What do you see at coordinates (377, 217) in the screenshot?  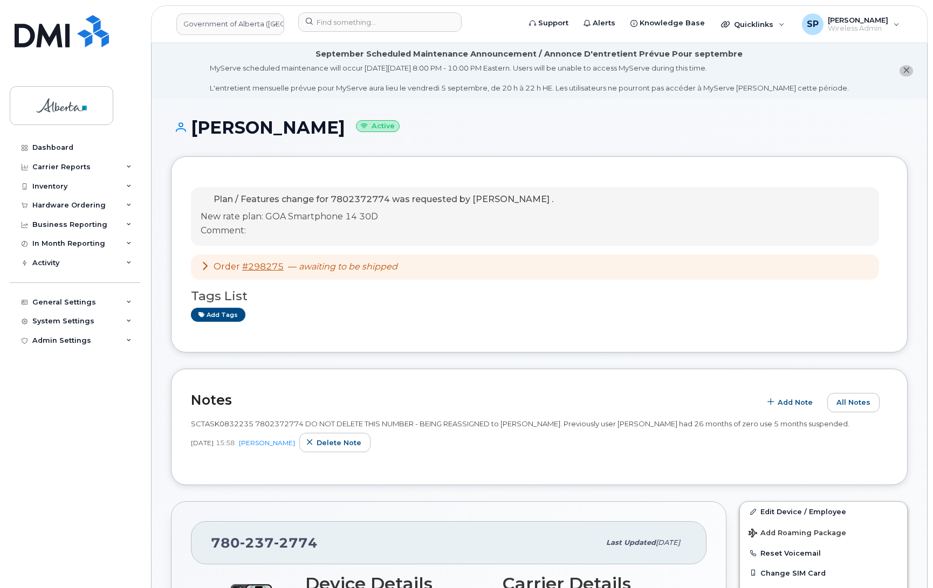 I see `p: New rate plan: GOA Smartphone 14 30D` at bounding box center [377, 217].